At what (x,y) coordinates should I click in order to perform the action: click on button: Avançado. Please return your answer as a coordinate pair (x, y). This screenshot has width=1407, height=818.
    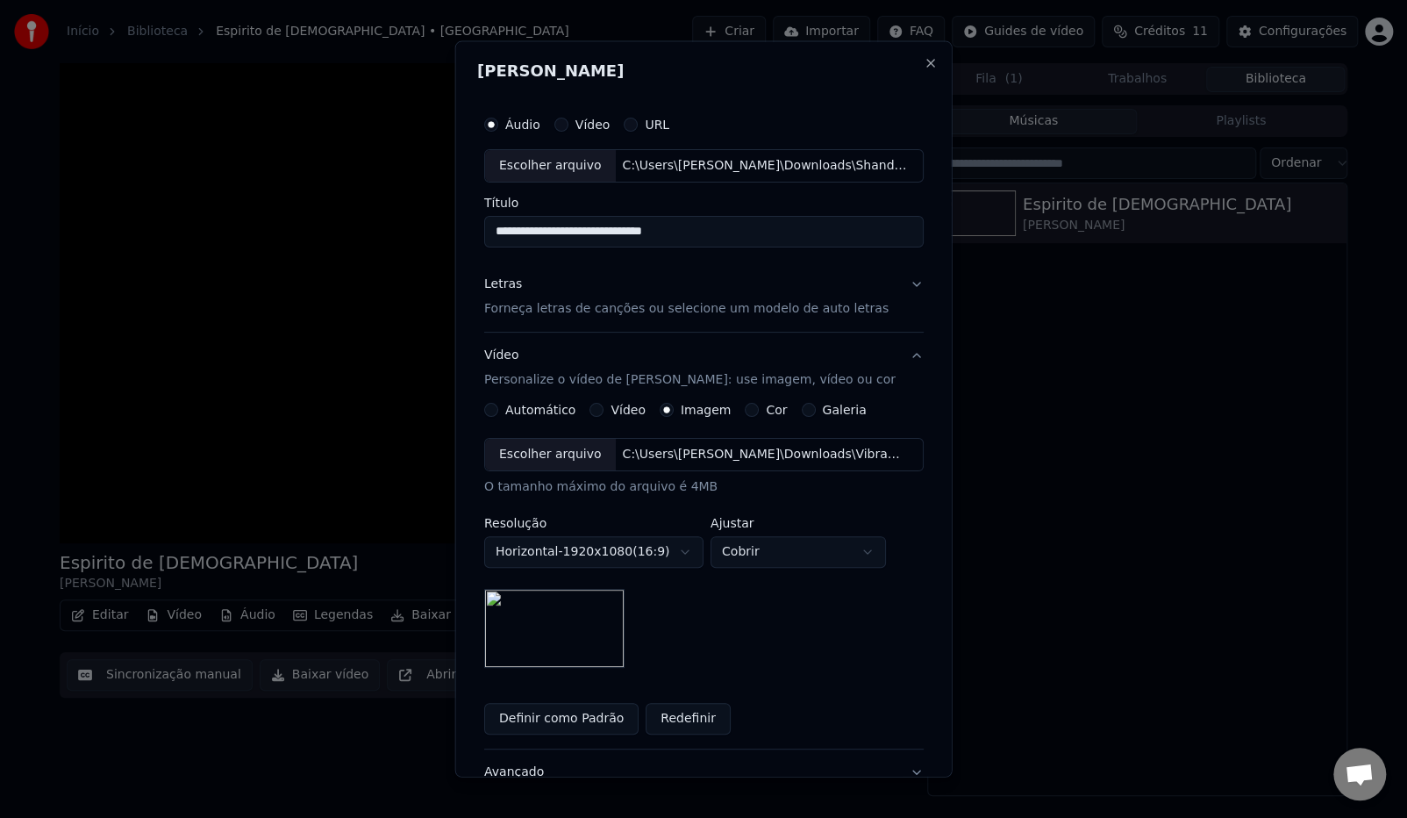
    Looking at the image, I should click on (704, 771).